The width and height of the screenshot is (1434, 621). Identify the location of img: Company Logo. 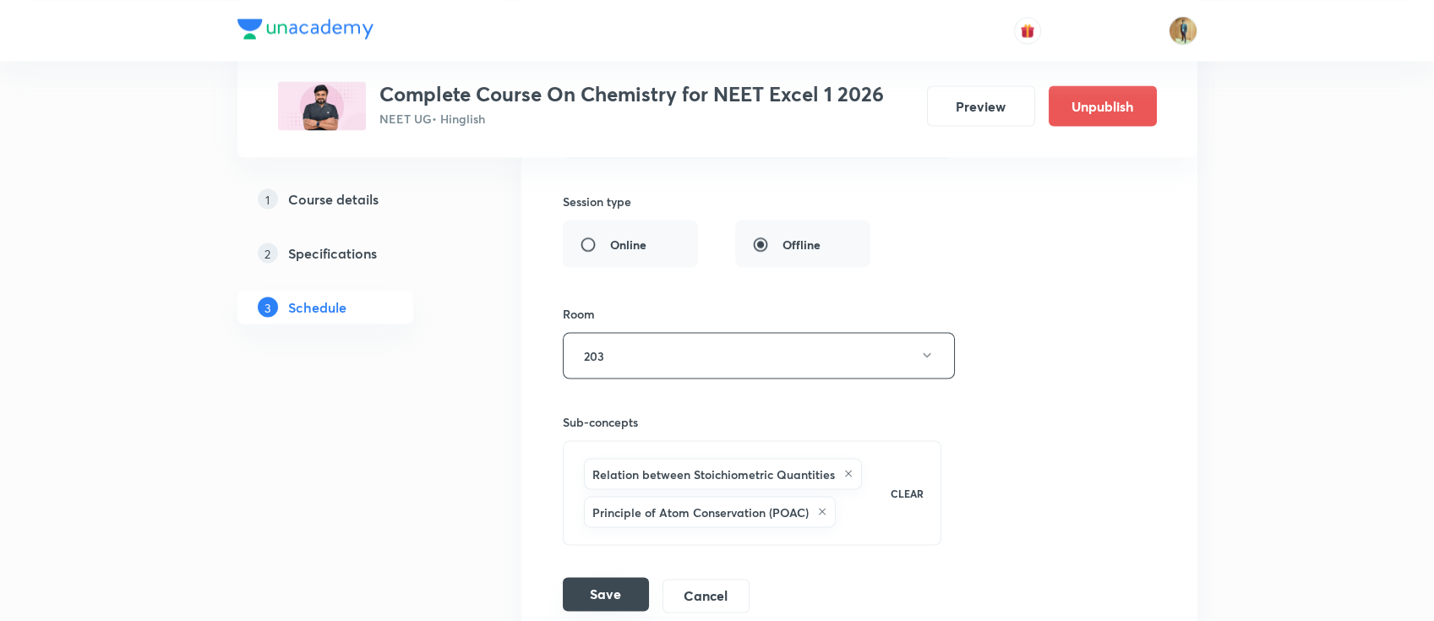
(305, 29).